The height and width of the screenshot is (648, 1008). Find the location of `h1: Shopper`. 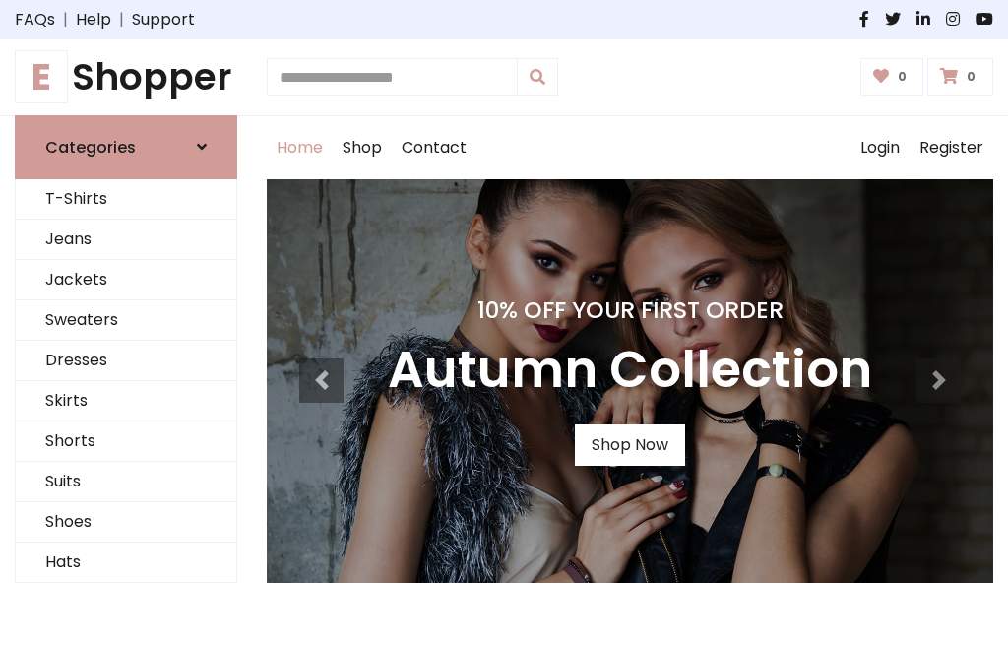

h1: Shopper is located at coordinates (126, 77).